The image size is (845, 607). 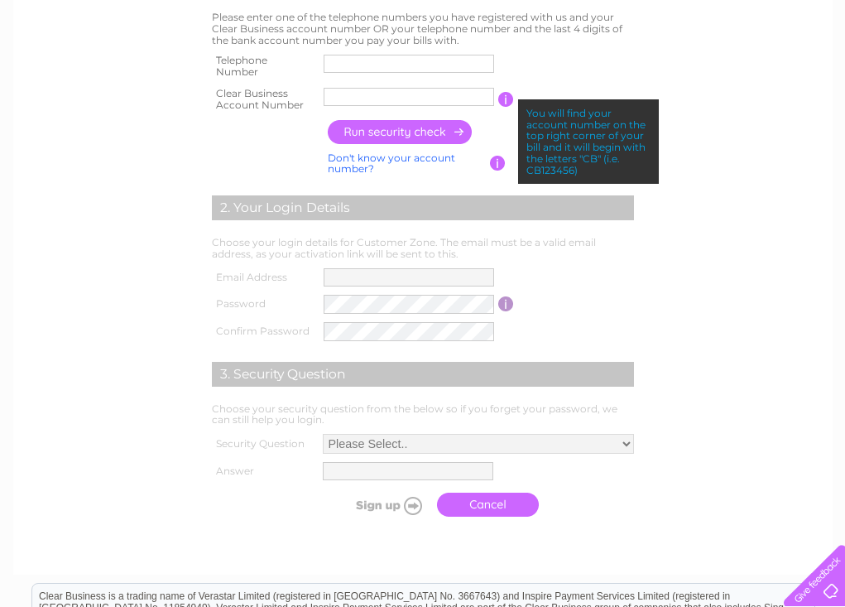 I want to click on span: 0333 014 3131, so click(x=590, y=18).